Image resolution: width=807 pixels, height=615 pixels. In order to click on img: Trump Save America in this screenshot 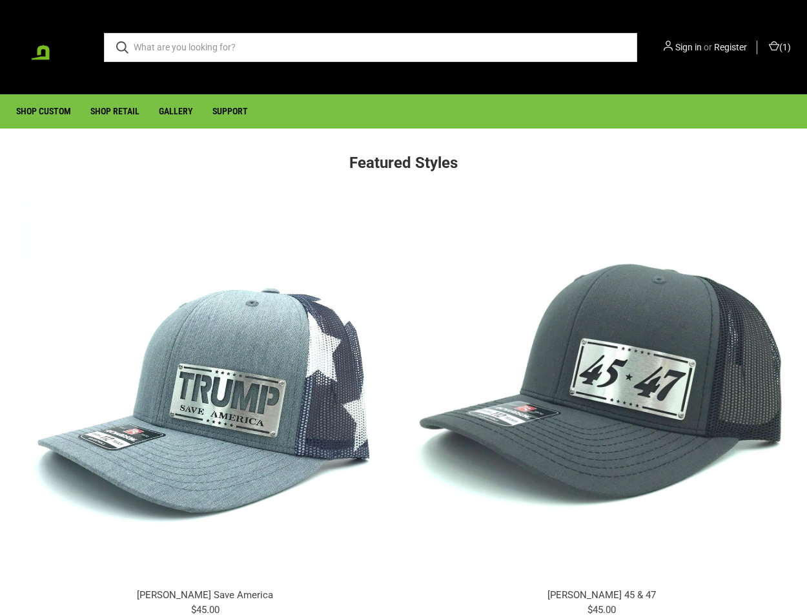, I will do `click(205, 389)`.